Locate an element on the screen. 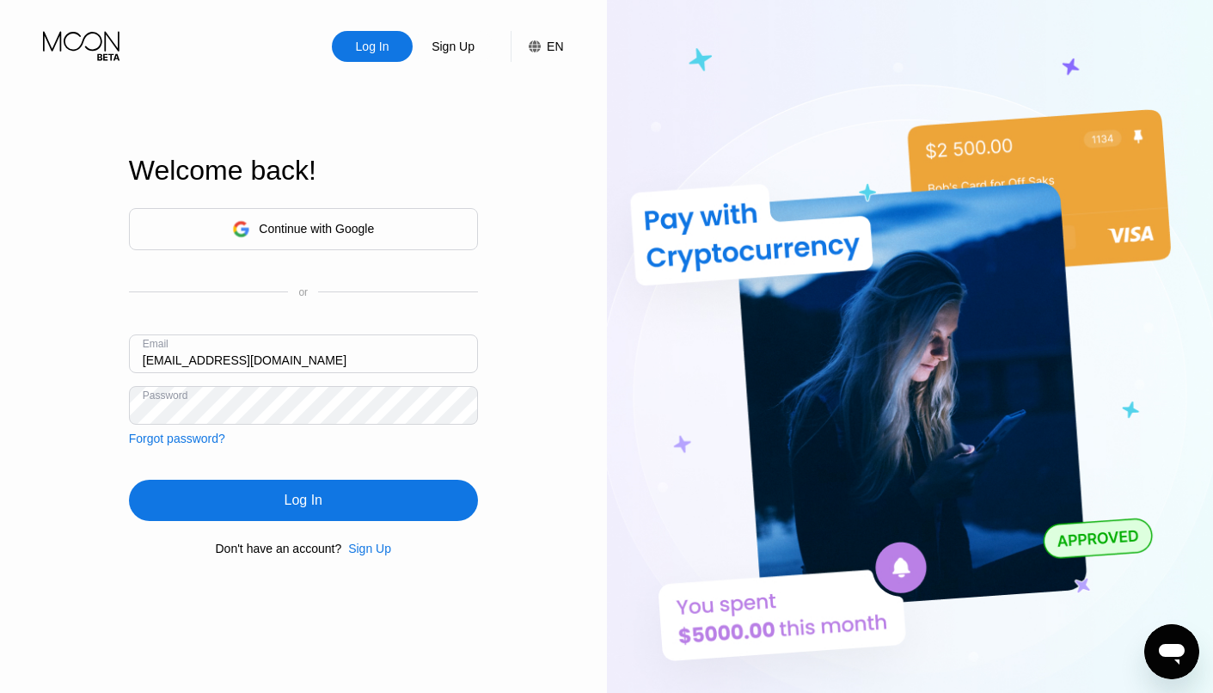 The width and height of the screenshot is (1213, 693). div: or is located at coordinates (303, 292).